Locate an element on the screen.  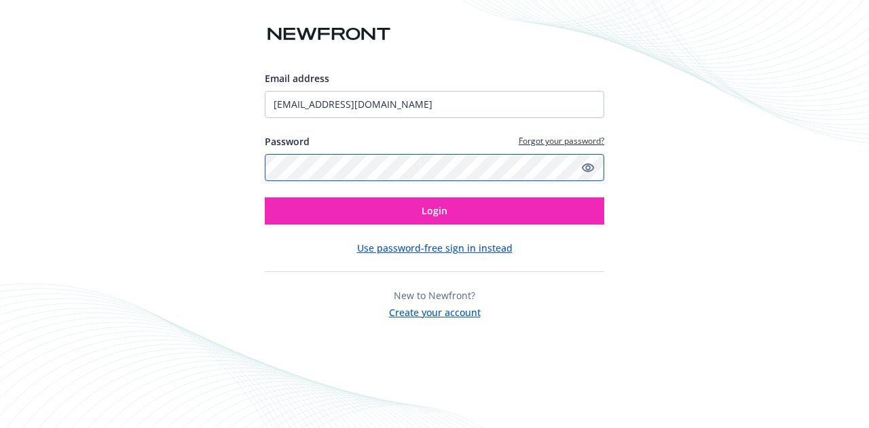
input: Enter your email is located at coordinates (434, 105).